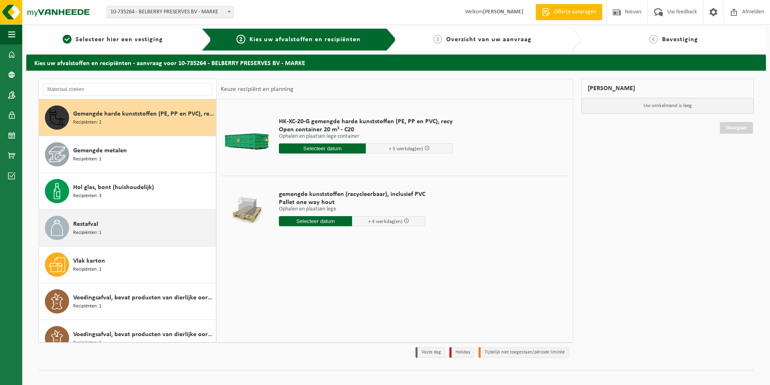 This screenshot has height=385, width=770. Describe the element at coordinates (113, 40) in the screenshot. I see `a: 1Selecteer hier een vestiging` at that location.